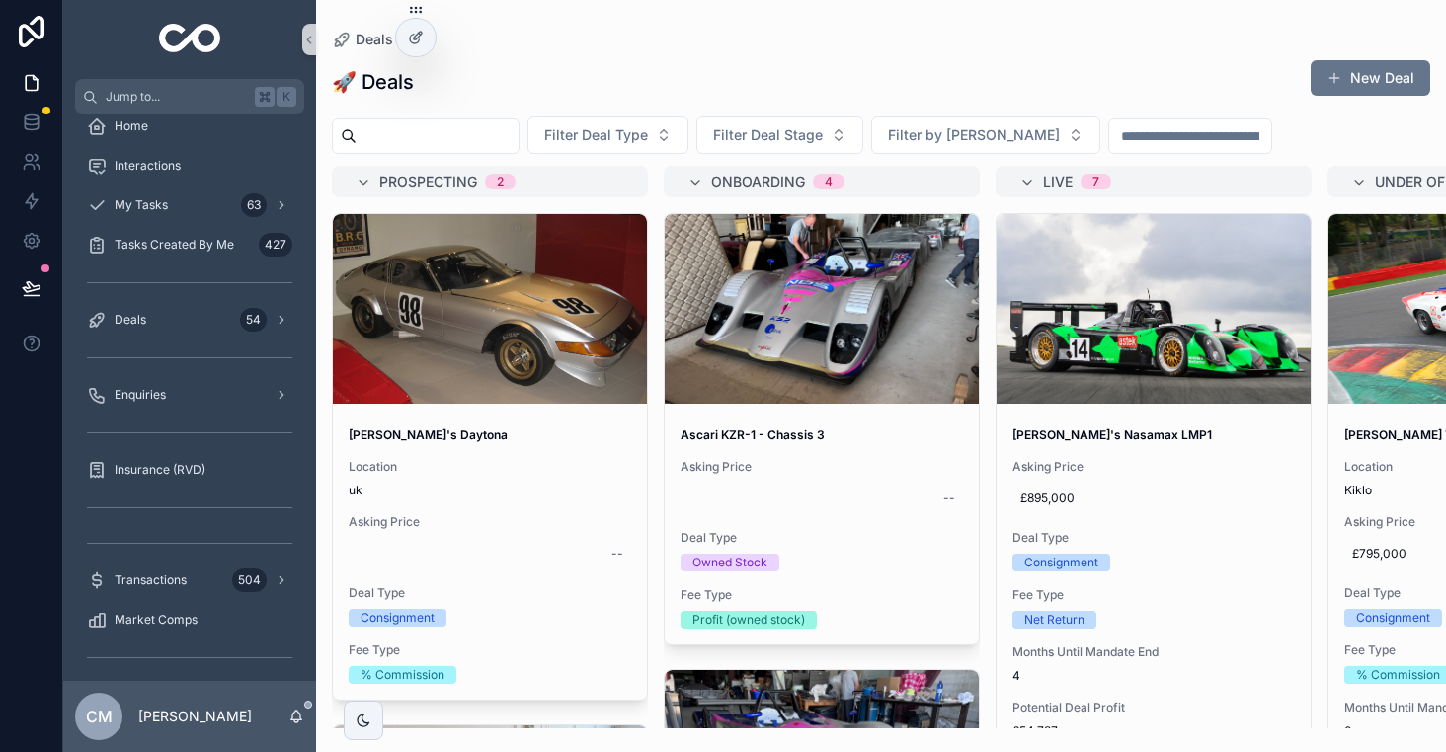  What do you see at coordinates (749, 620) in the screenshot?
I see `div: Profit (owned stock)` at bounding box center [749, 620].